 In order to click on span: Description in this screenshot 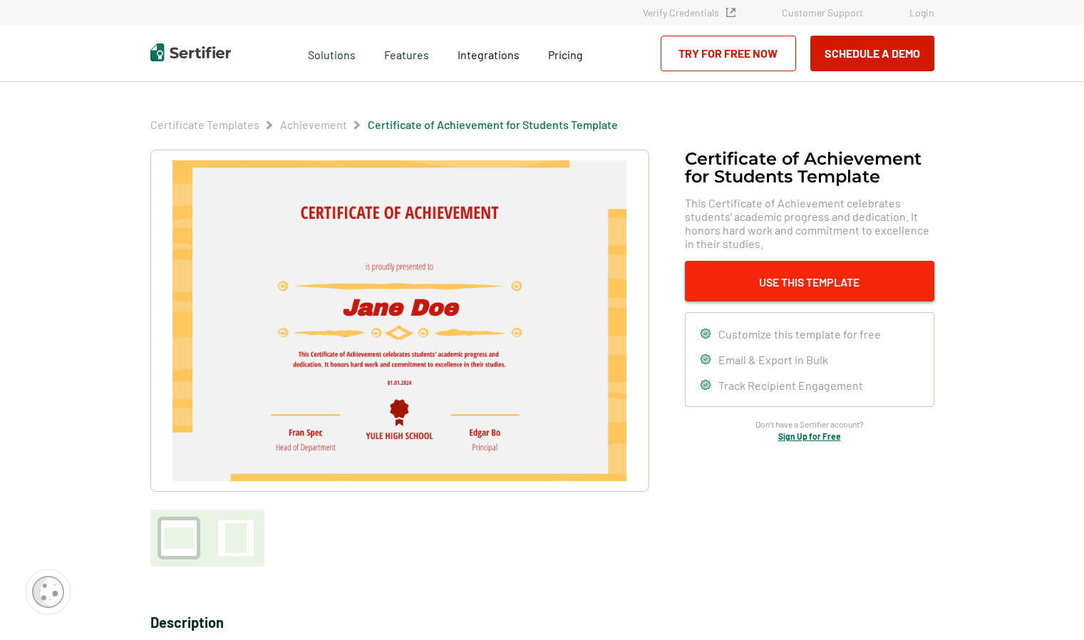, I will do `click(187, 622)`.